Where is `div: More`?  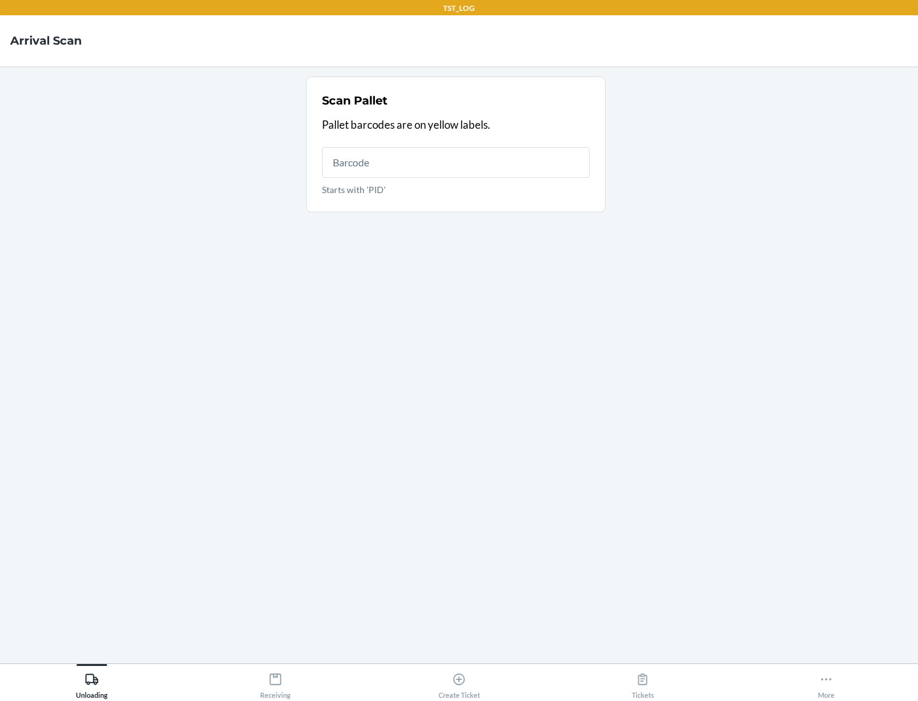 div: More is located at coordinates (826, 683).